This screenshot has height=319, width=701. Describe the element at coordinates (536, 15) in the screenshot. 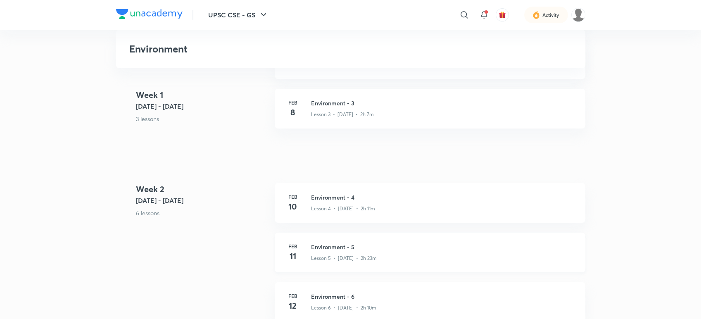

I see `img: activity` at that location.